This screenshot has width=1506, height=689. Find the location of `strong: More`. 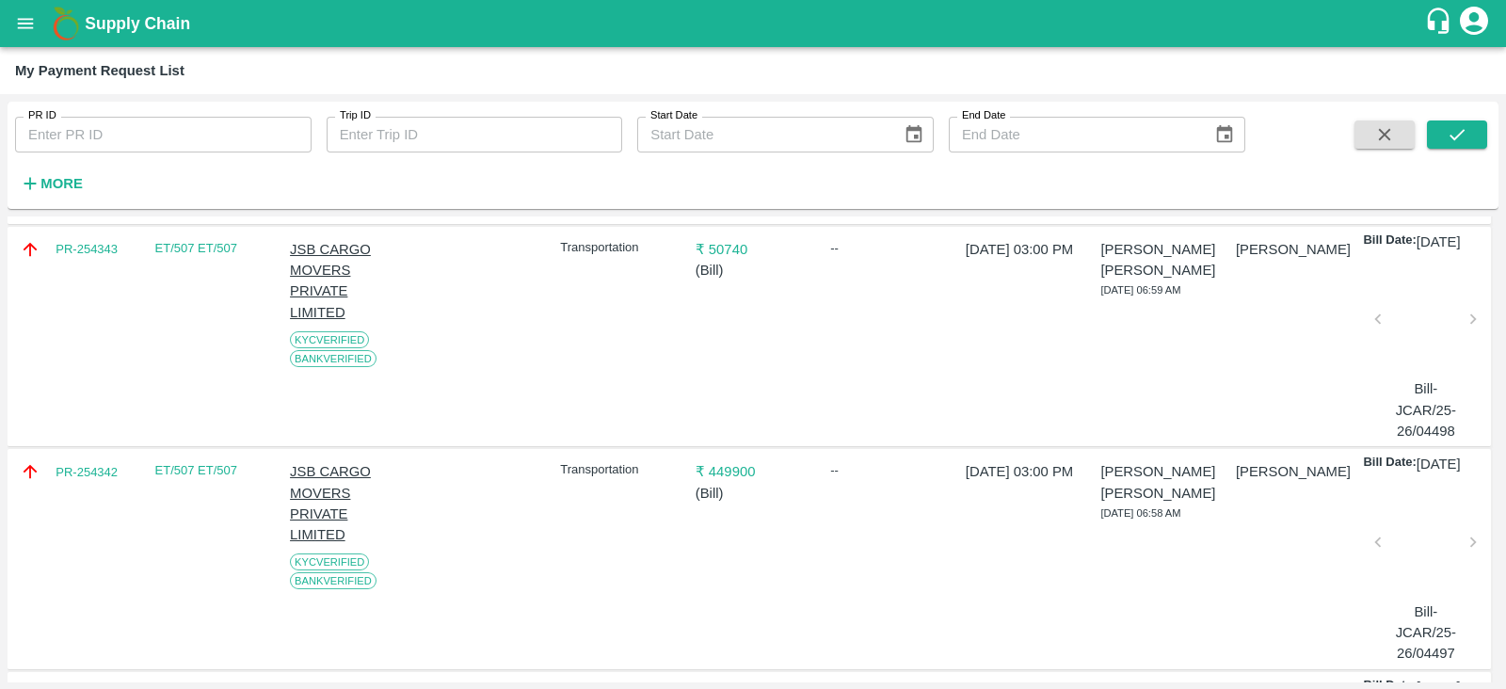

strong: More is located at coordinates (61, 184).